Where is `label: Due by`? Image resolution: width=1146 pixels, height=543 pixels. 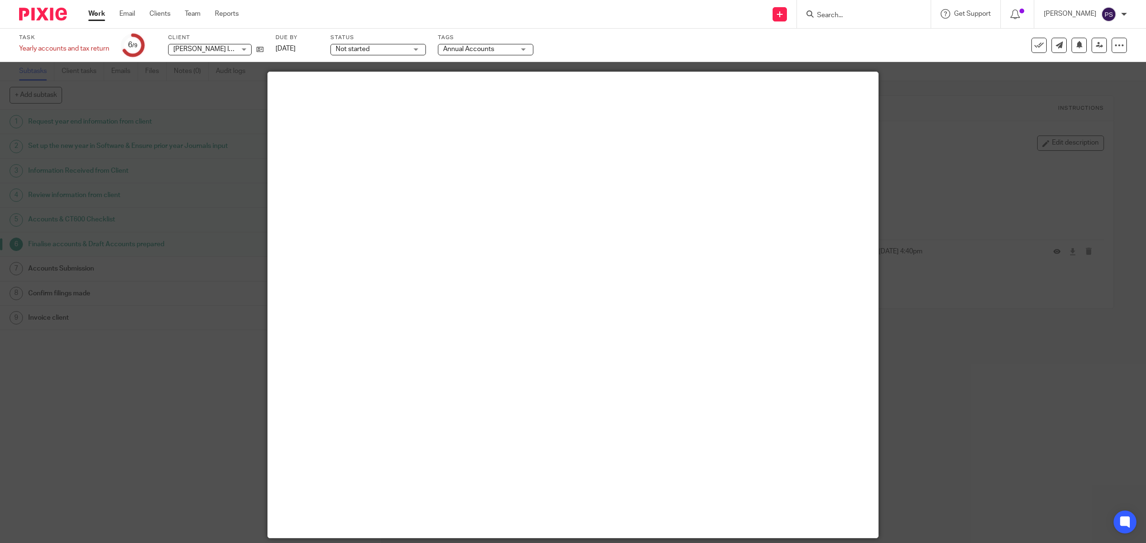
label: Due by is located at coordinates (297, 38).